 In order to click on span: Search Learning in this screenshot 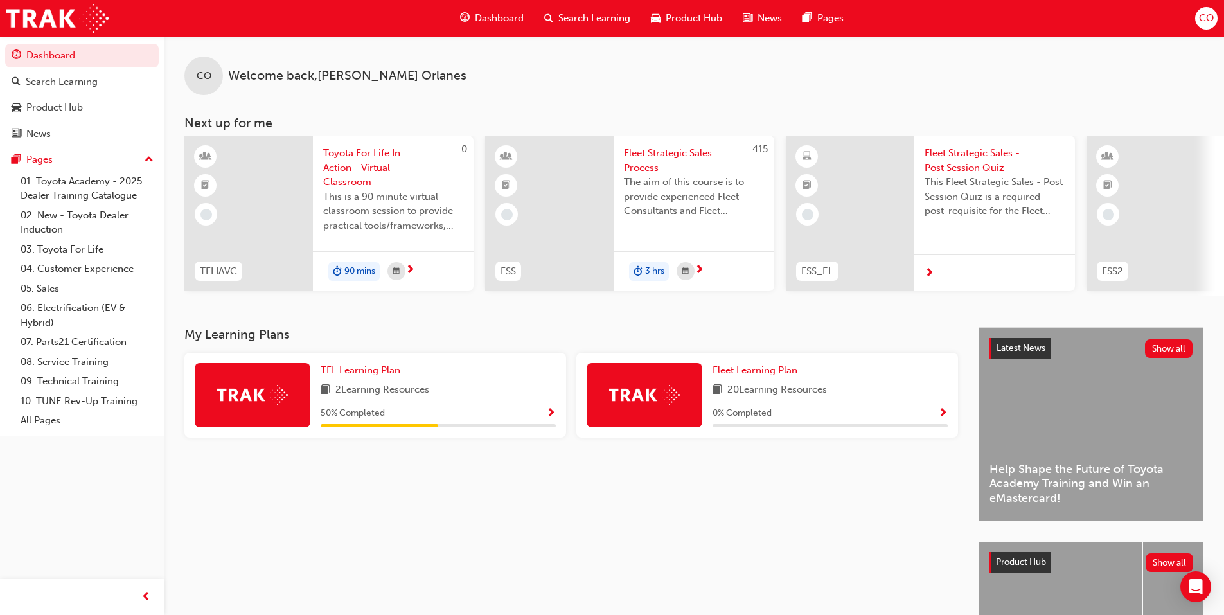, I will do `click(594, 18)`.